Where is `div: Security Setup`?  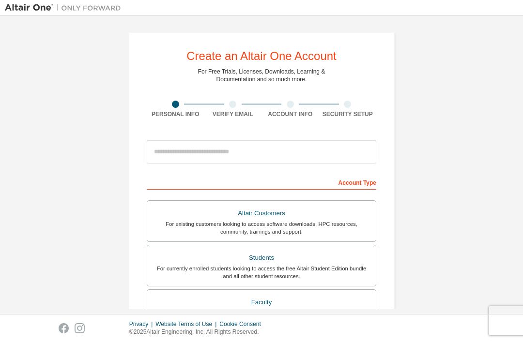 div: Security Setup is located at coordinates (347, 114).